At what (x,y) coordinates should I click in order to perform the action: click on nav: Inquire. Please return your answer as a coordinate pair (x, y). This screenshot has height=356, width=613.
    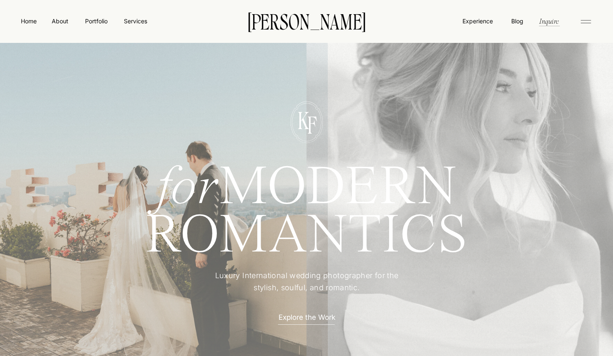
    Looking at the image, I should click on (548, 21).